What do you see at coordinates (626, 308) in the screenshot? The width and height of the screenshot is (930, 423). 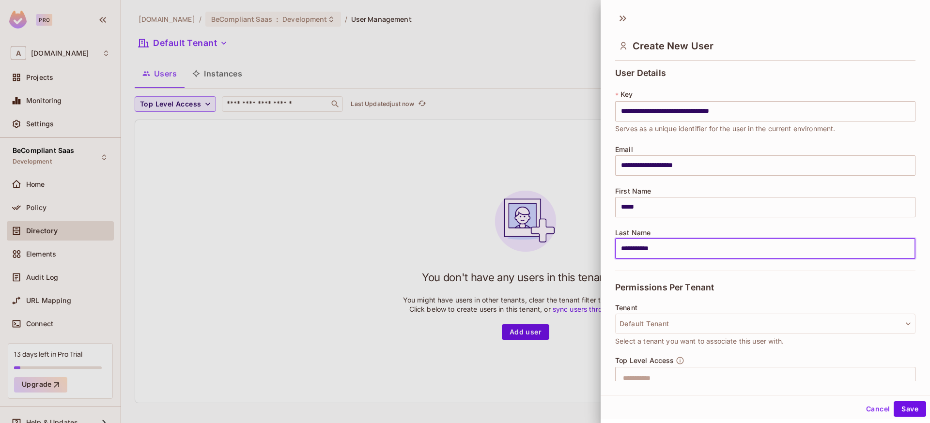 I see `span: Tenant` at bounding box center [626, 308].